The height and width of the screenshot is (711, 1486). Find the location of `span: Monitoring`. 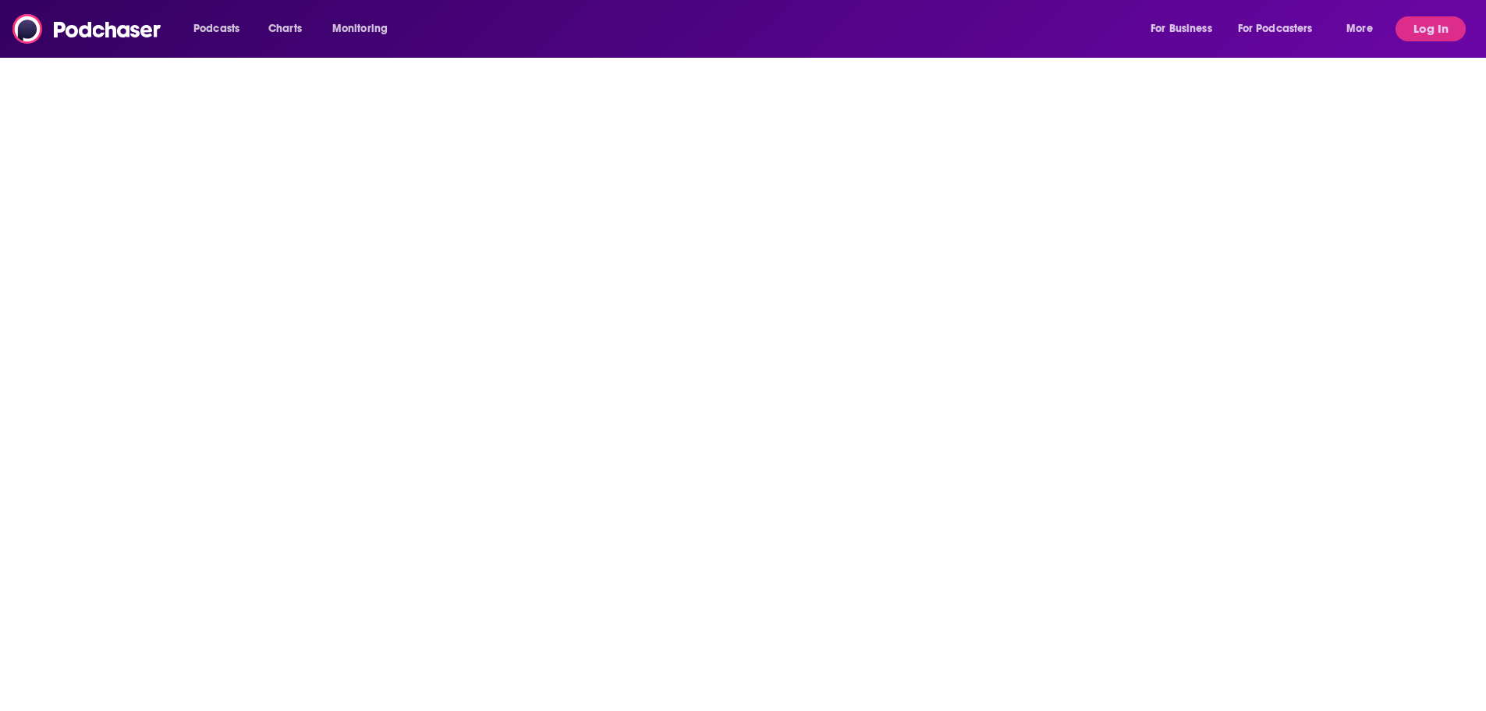

span: Monitoring is located at coordinates (360, 29).